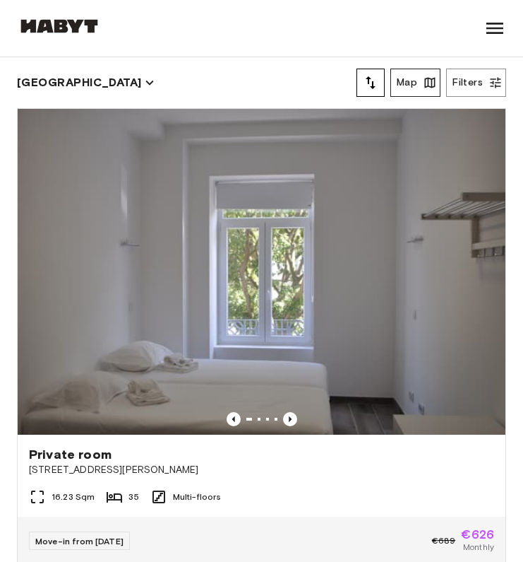  Describe the element at coordinates (476, 83) in the screenshot. I see `button: Filters` at that location.